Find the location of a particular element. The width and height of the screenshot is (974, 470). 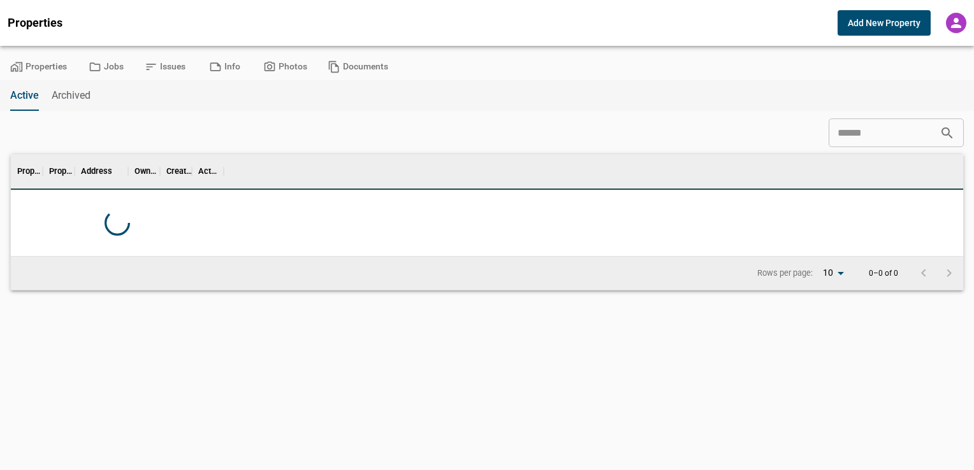

button: Add New Property is located at coordinates (884, 23).